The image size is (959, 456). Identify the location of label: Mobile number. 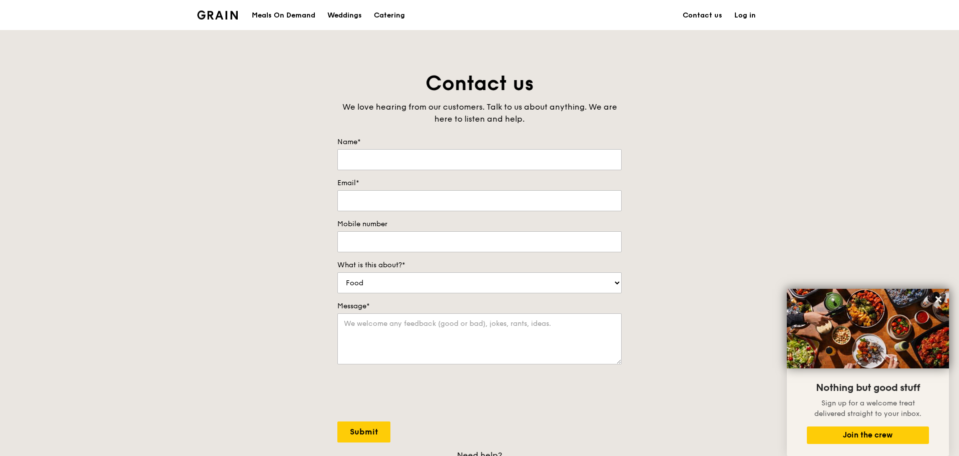
(480, 224).